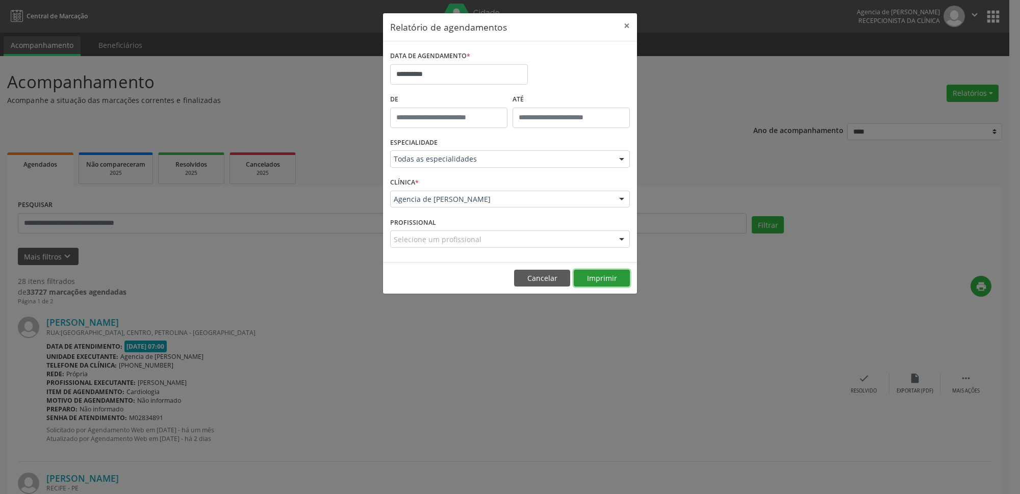  Describe the element at coordinates (414, 143) in the screenshot. I see `label: ESPECIALIDADE` at that location.